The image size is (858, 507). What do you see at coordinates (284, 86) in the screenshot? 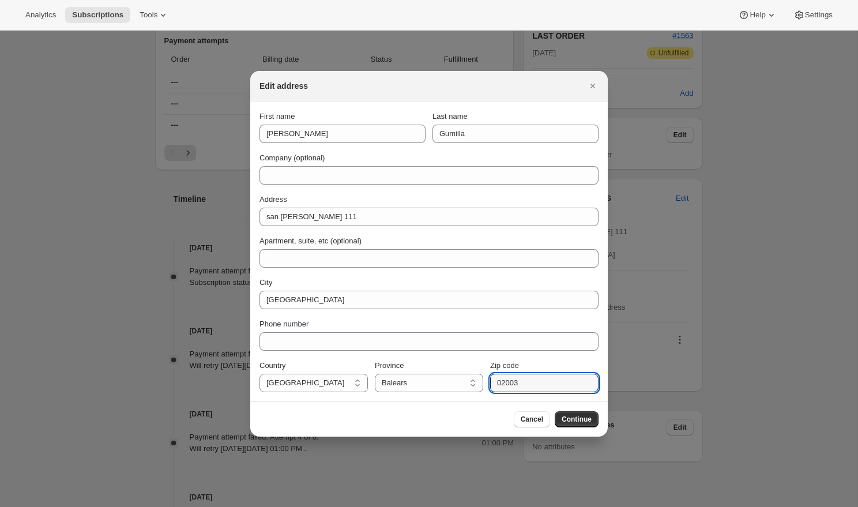
I see `h2: Edit address` at bounding box center [284, 86].